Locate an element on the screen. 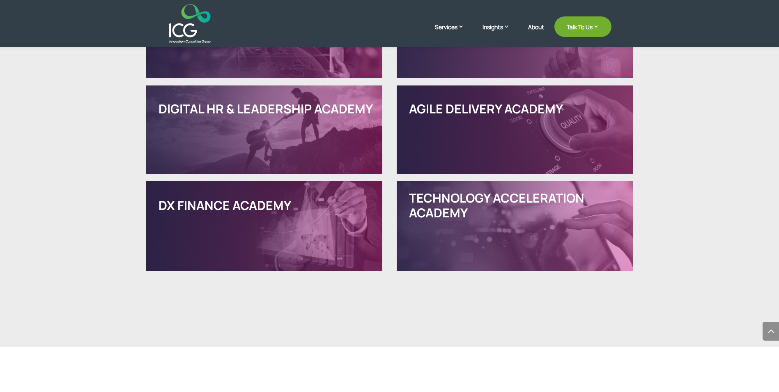 The height and width of the screenshot is (392, 779). h3: Digital HR & Leadership Academy is located at coordinates (270, 111).